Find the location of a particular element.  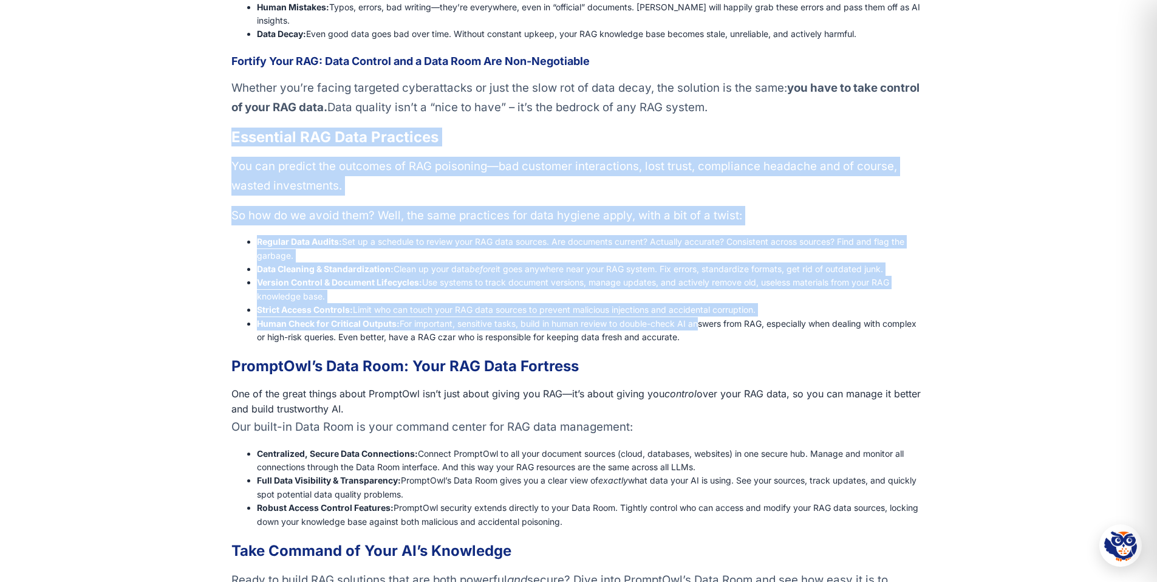

strong: PromptOwl’s Data Room: Your RAG Data Fortress is located at coordinates (405, 366).